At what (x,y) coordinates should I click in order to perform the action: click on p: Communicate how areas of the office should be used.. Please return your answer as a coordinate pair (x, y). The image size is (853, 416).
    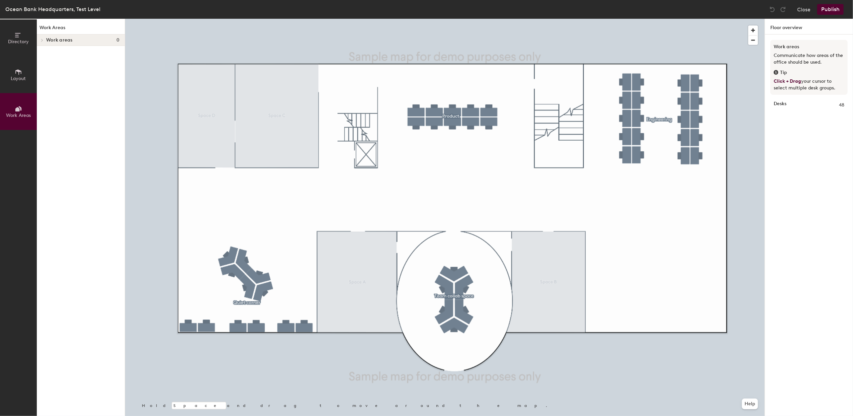
    Looking at the image, I should click on (809, 59).